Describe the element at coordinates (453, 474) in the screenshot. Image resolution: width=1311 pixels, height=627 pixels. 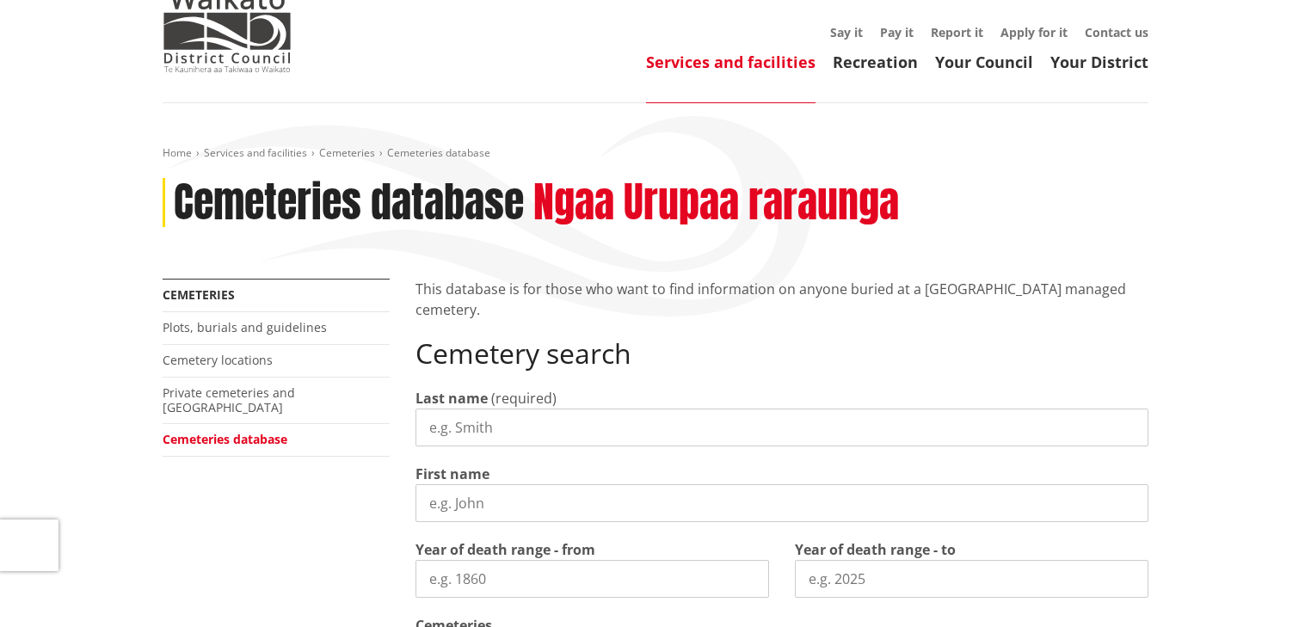
I see `label: First name` at that location.